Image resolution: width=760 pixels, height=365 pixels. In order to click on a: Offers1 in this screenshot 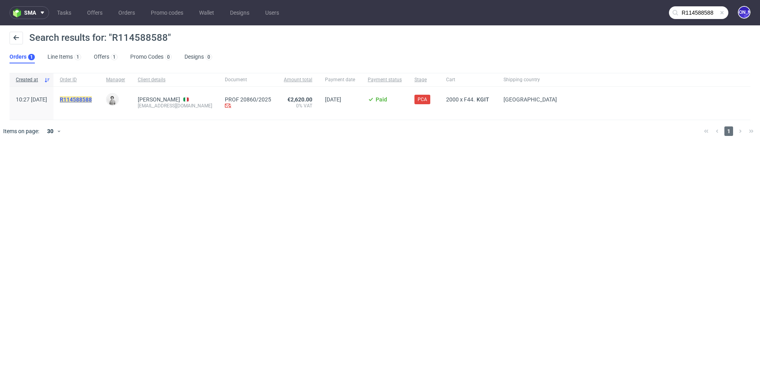, I will do `click(106, 57)`.